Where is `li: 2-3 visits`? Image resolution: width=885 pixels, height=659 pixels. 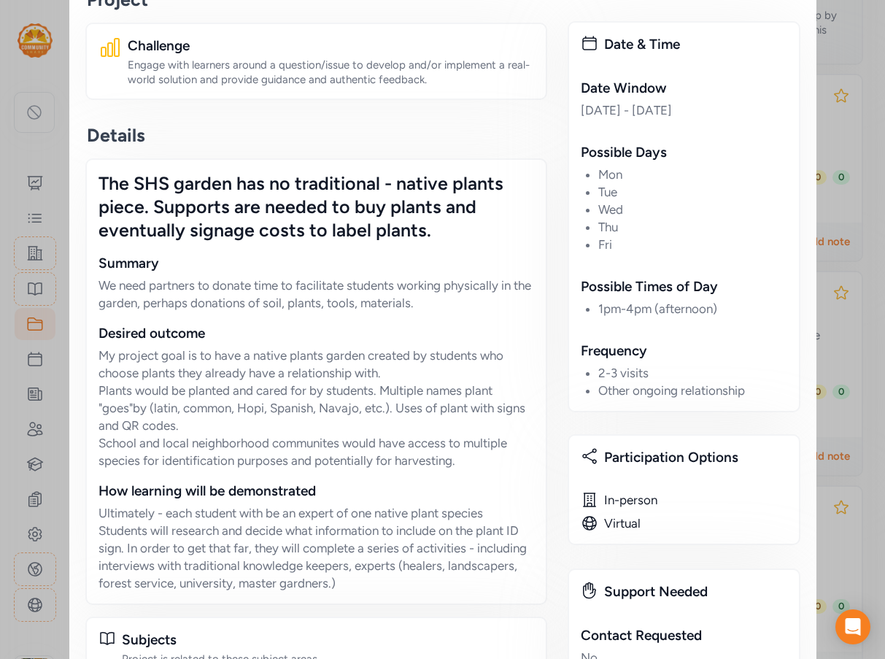
li: 2-3 visits is located at coordinates (692, 373).